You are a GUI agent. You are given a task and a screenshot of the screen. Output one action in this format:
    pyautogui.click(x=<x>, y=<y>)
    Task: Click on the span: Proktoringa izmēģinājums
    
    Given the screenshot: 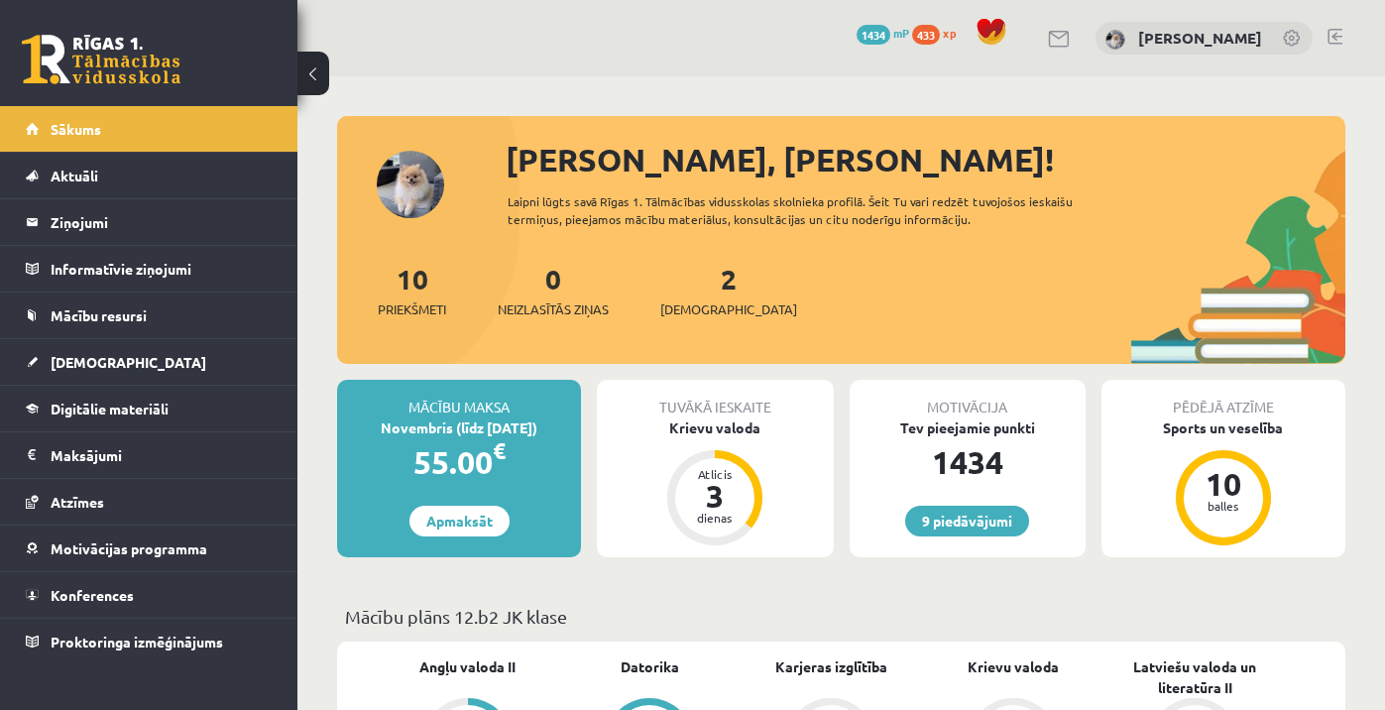 What is the action you would take?
    pyautogui.click(x=137, y=641)
    